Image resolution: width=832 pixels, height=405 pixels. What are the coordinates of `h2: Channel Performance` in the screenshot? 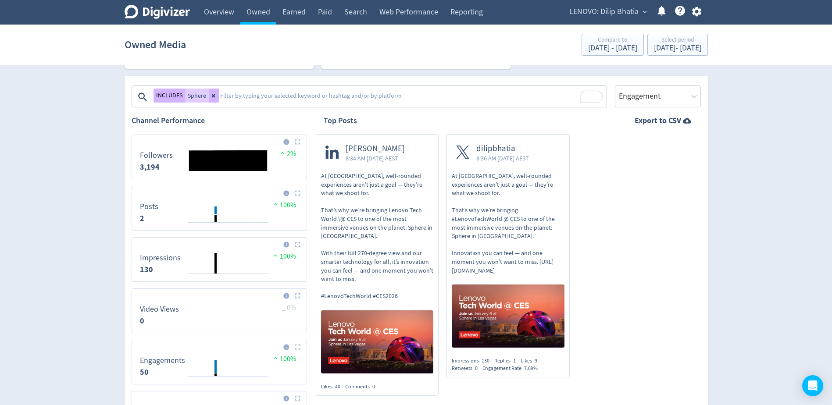 It's located at (219, 121).